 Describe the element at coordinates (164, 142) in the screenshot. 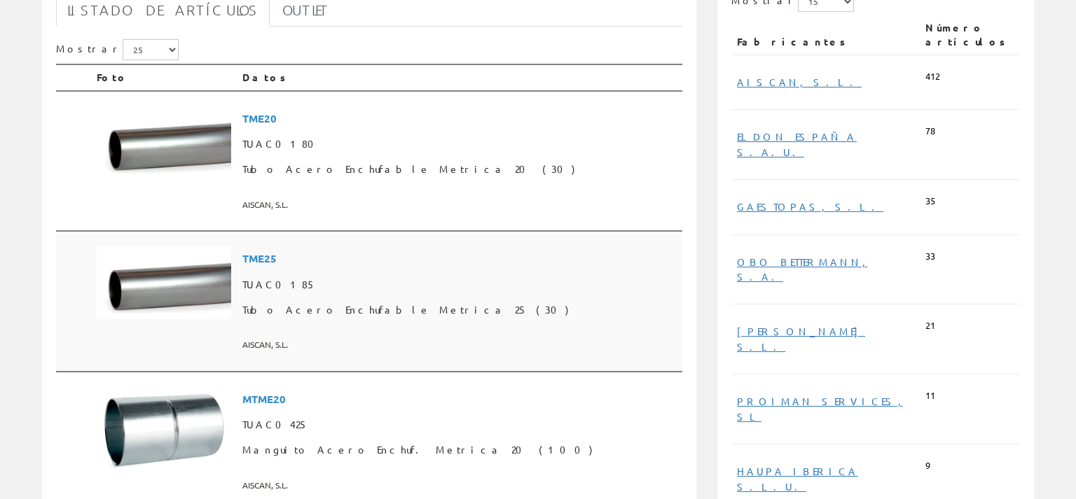

I see `img: Foto artículo Tubo Acero Enchufable Metrica 20 (30) (192x105)` at that location.